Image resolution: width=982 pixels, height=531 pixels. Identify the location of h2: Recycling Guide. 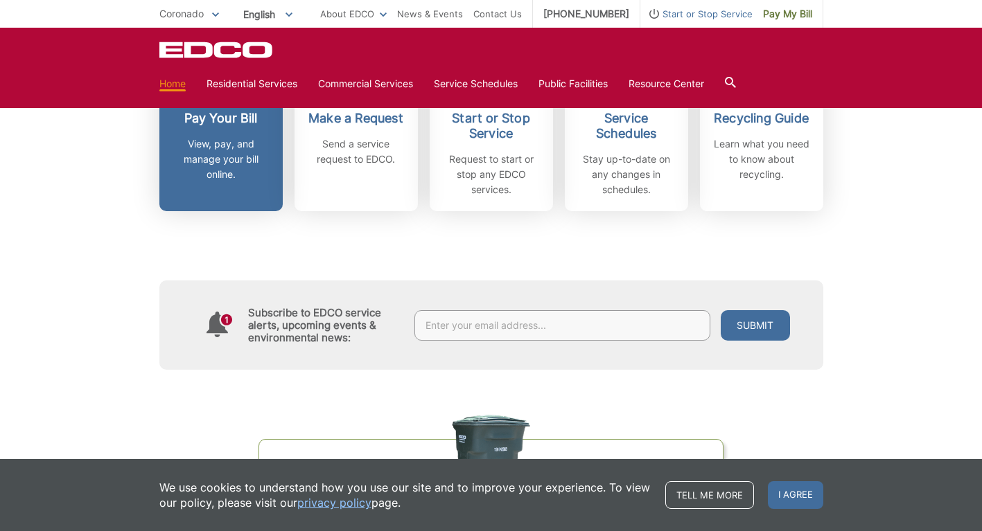
(761, 118).